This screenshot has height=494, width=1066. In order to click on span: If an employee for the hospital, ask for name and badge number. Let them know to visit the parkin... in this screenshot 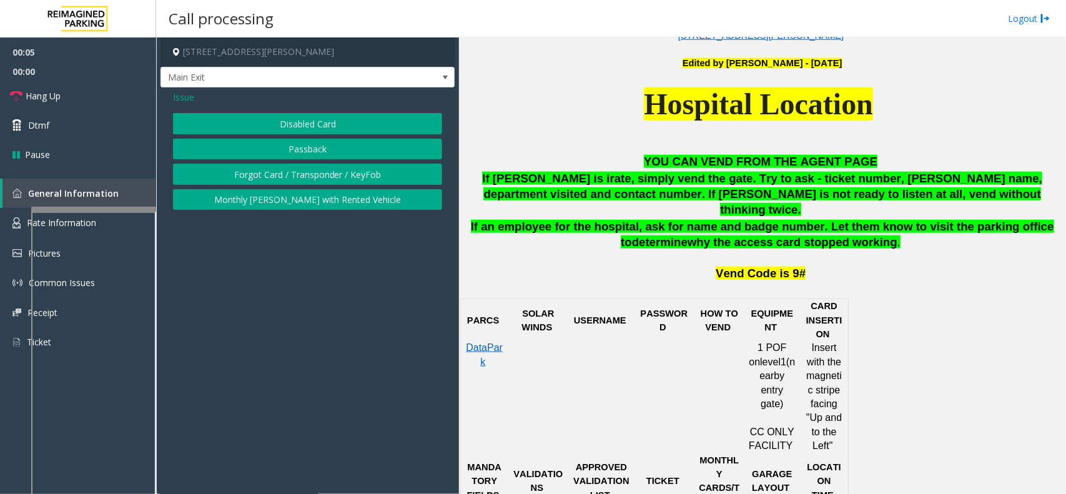, I will do `click(763, 234)`.